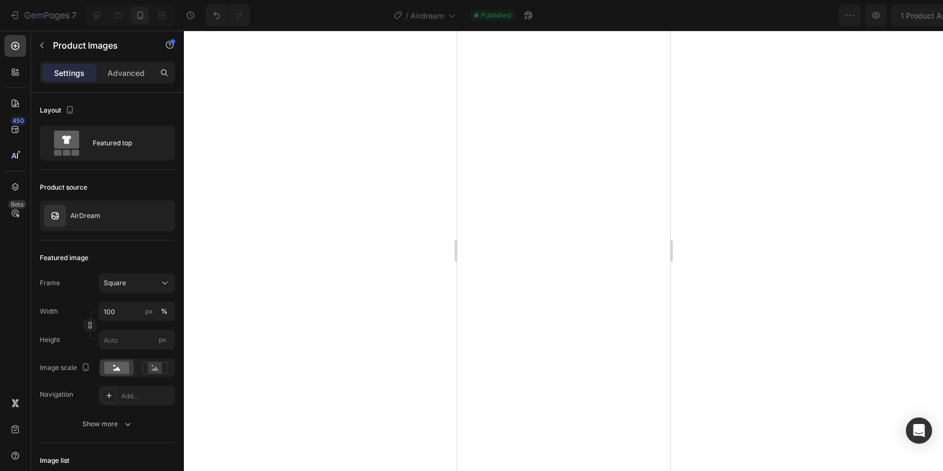 This screenshot has width=943, height=471. I want to click on label: Height, so click(50, 340).